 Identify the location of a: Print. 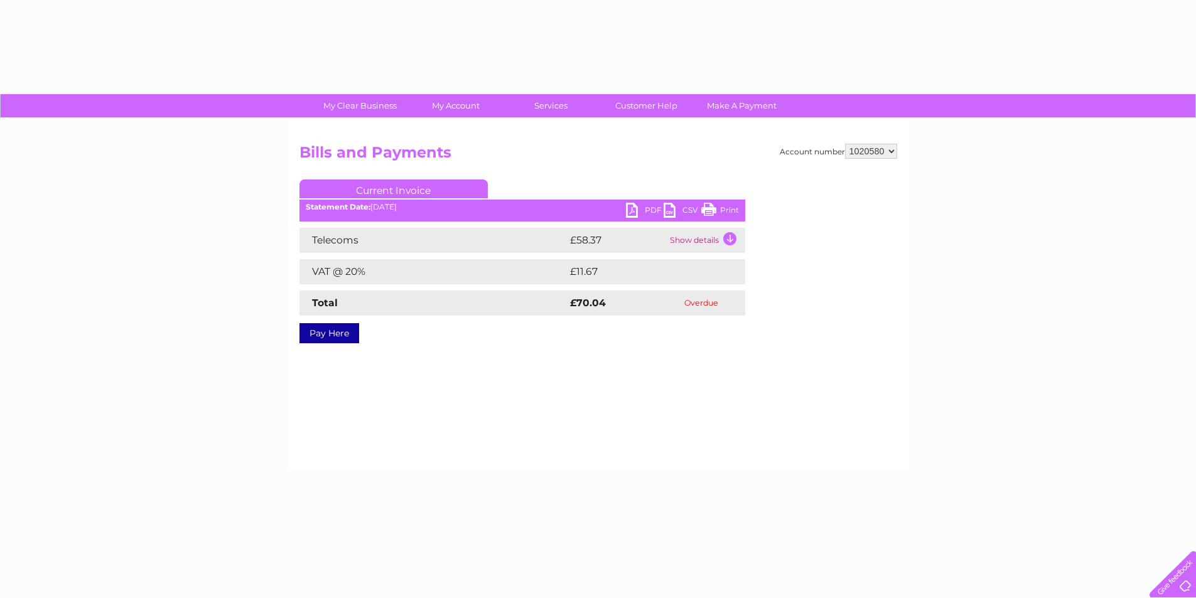
(720, 212).